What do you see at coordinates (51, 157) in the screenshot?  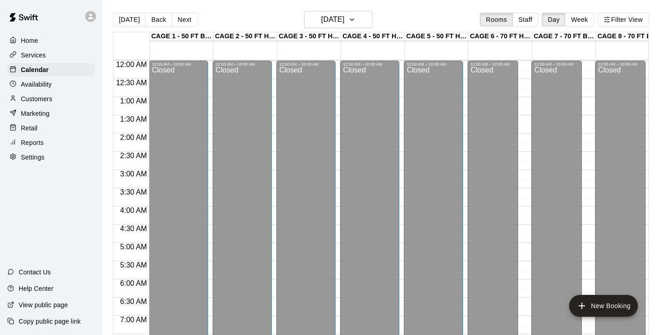 I see `a: Settings` at bounding box center [51, 157].